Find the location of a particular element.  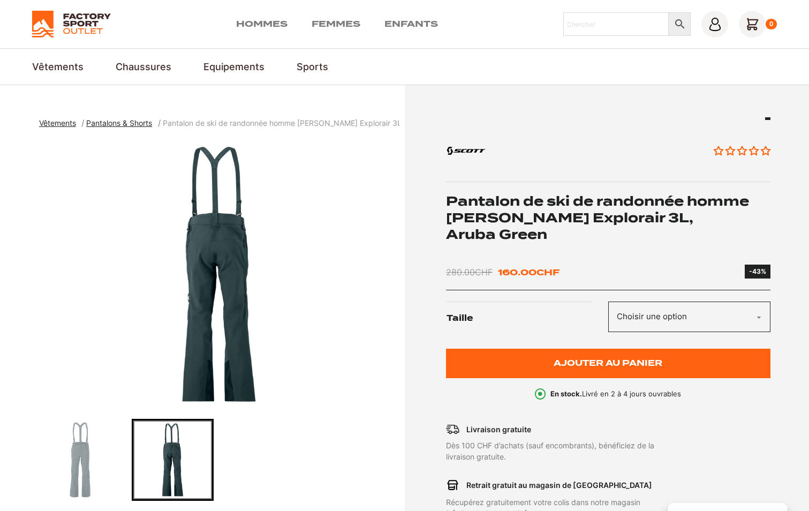

button: Ajouter au panier is located at coordinates (608, 363).